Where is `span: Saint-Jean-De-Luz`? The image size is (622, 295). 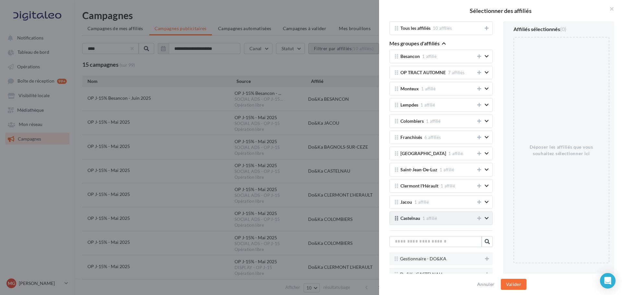 span: Saint-Jean-De-Luz is located at coordinates (419, 170).